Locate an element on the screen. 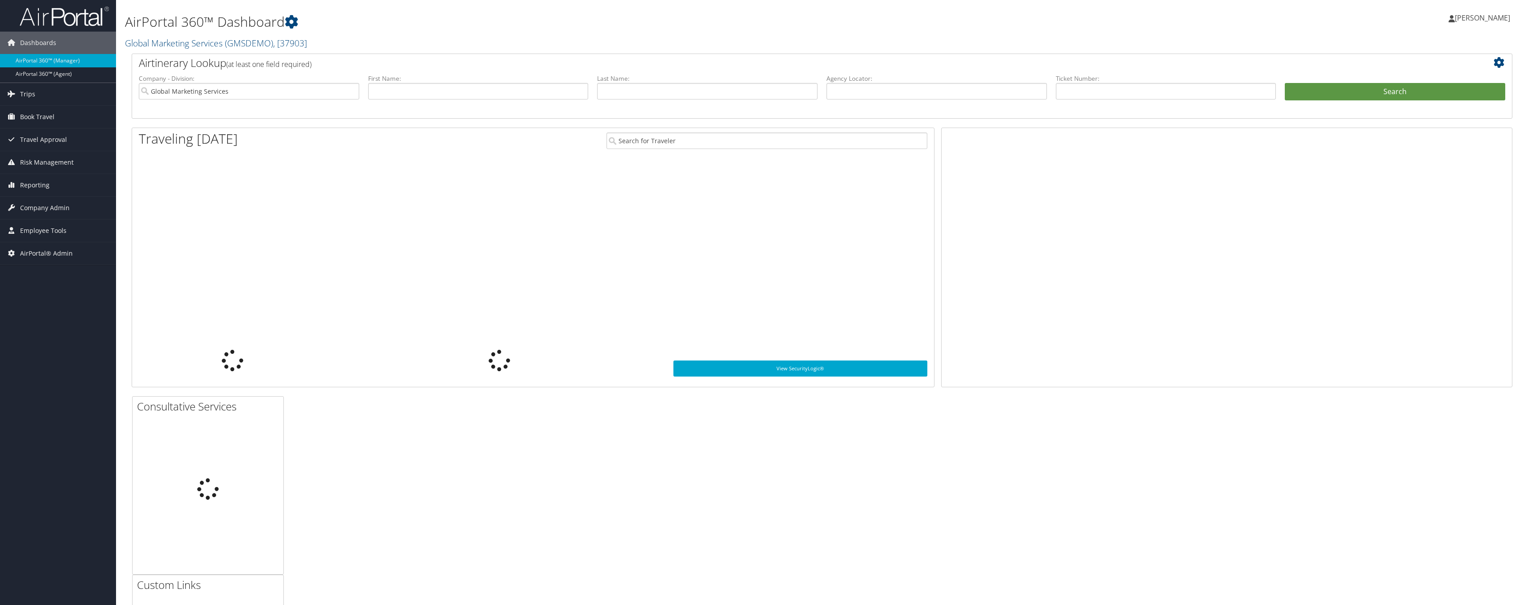 The width and height of the screenshot is (1528, 605). label: Agency Locator: is located at coordinates (937, 79).